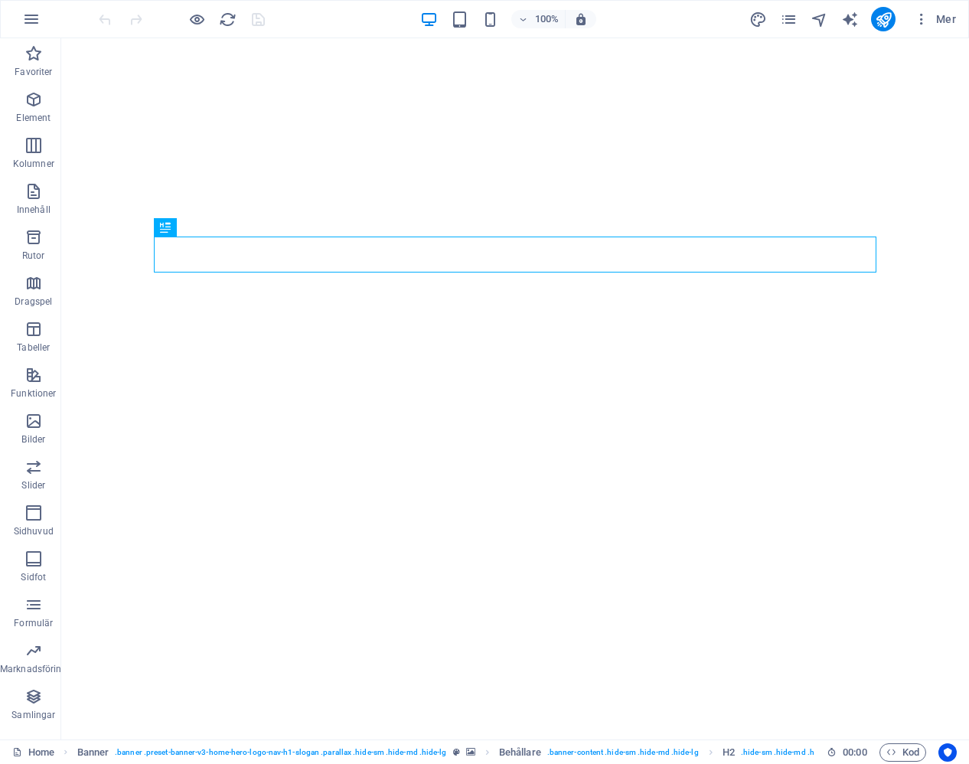 This screenshot has width=969, height=764. What do you see at coordinates (935, 19) in the screenshot?
I see `button: Mer` at bounding box center [935, 19].